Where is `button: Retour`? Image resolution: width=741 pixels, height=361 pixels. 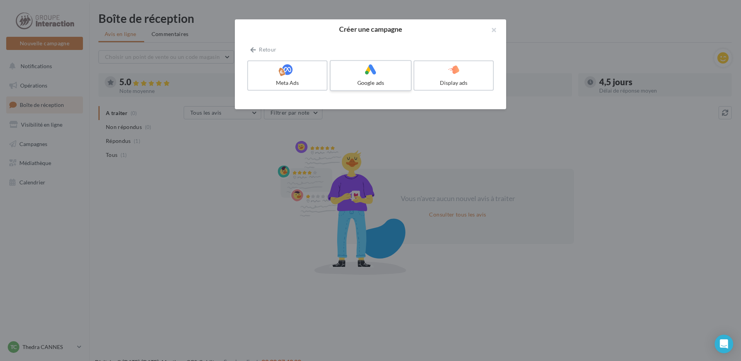
button: Retour is located at coordinates (263, 50).